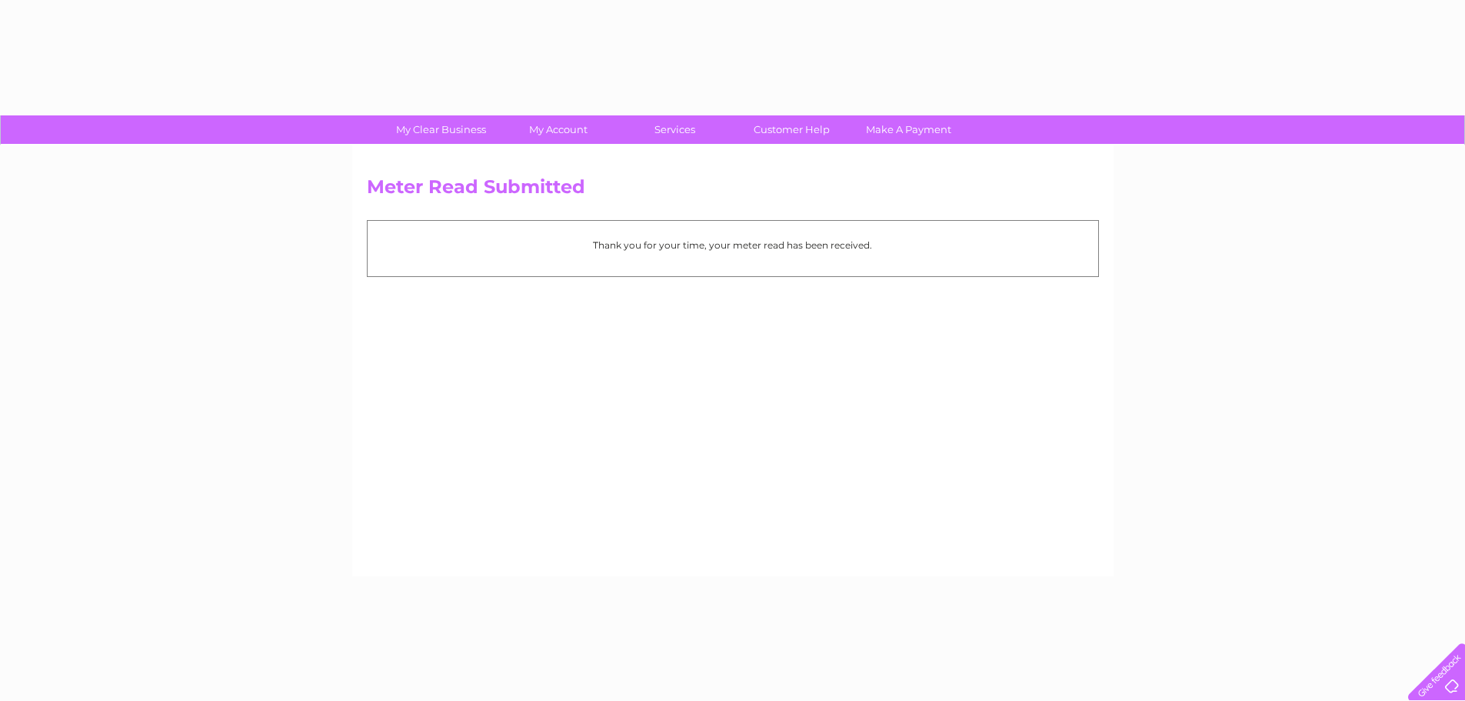 The width and height of the screenshot is (1465, 701). I want to click on h2: Meter Read Submitted, so click(733, 191).